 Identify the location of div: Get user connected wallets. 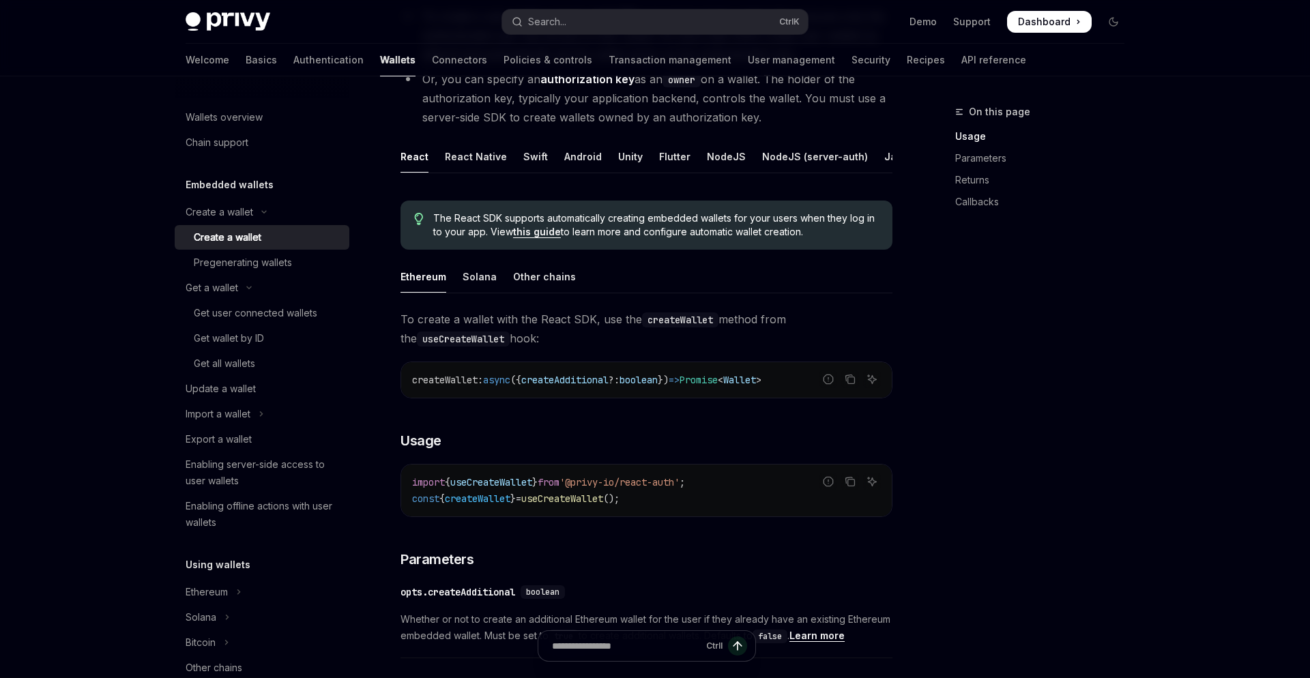
(255, 313).